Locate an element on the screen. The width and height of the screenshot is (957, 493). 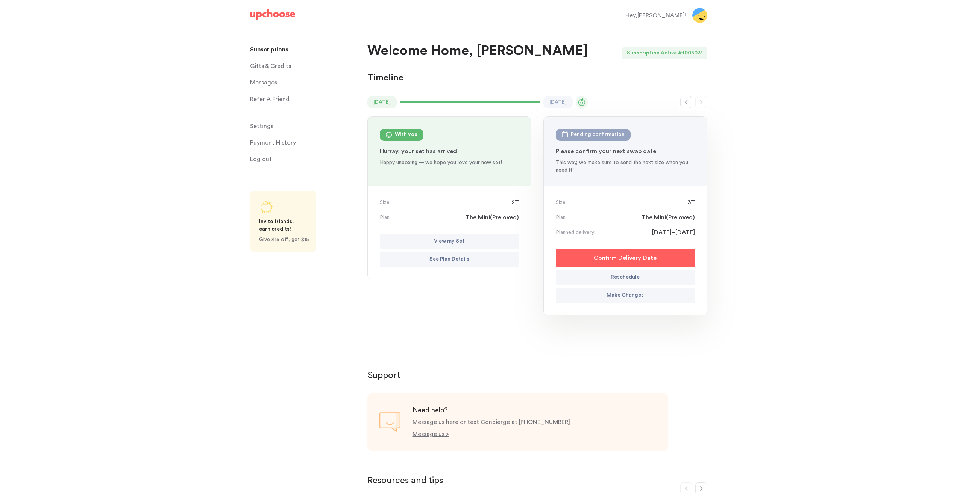
p: Hurray, your set has arrived is located at coordinates (449, 151).